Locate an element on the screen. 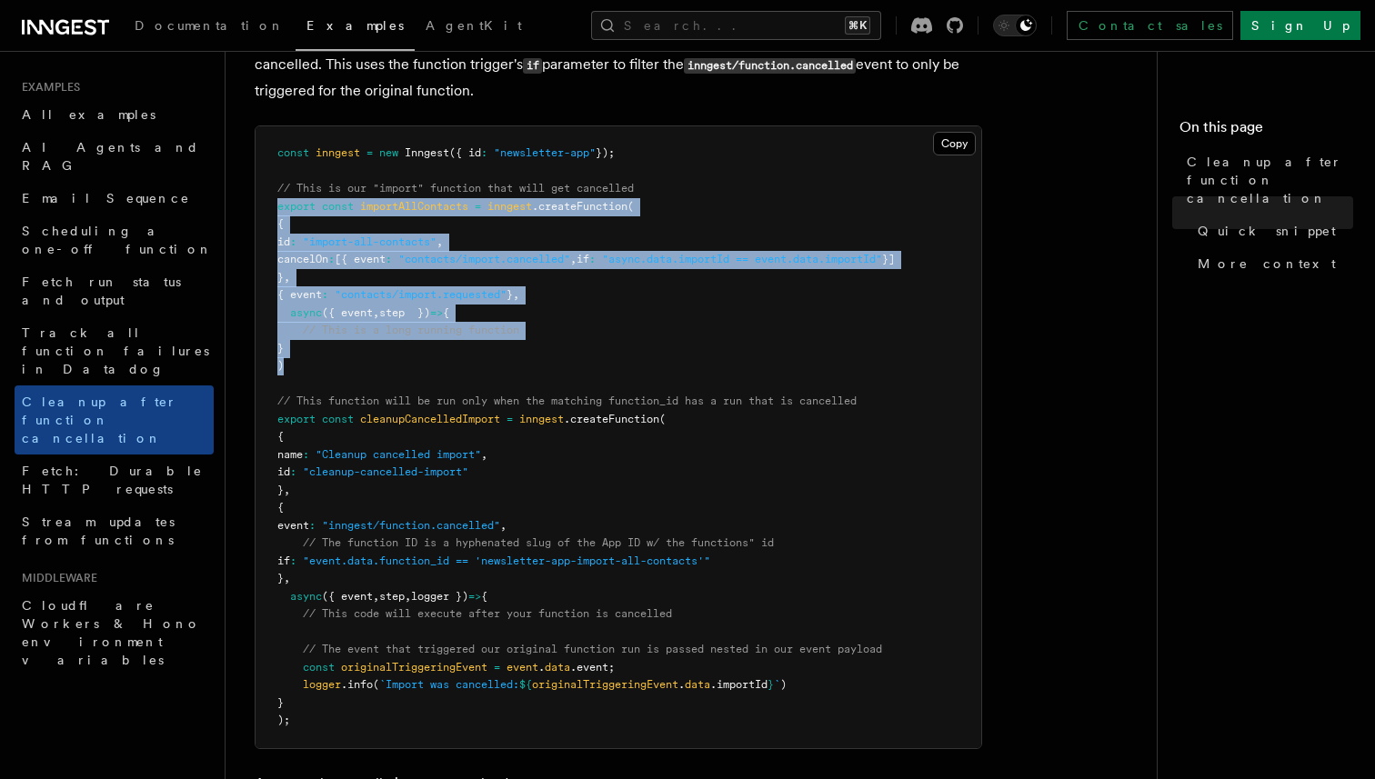 The width and height of the screenshot is (1375, 779). span: .info is located at coordinates (356, 685).